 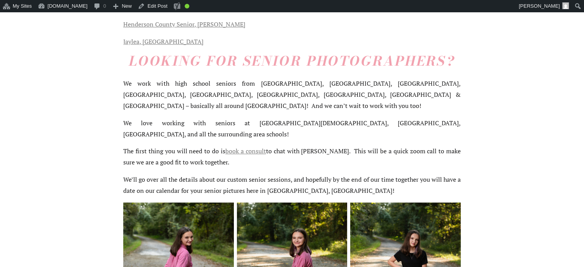 I want to click on div: Domain Overview, so click(x=49, y=48).